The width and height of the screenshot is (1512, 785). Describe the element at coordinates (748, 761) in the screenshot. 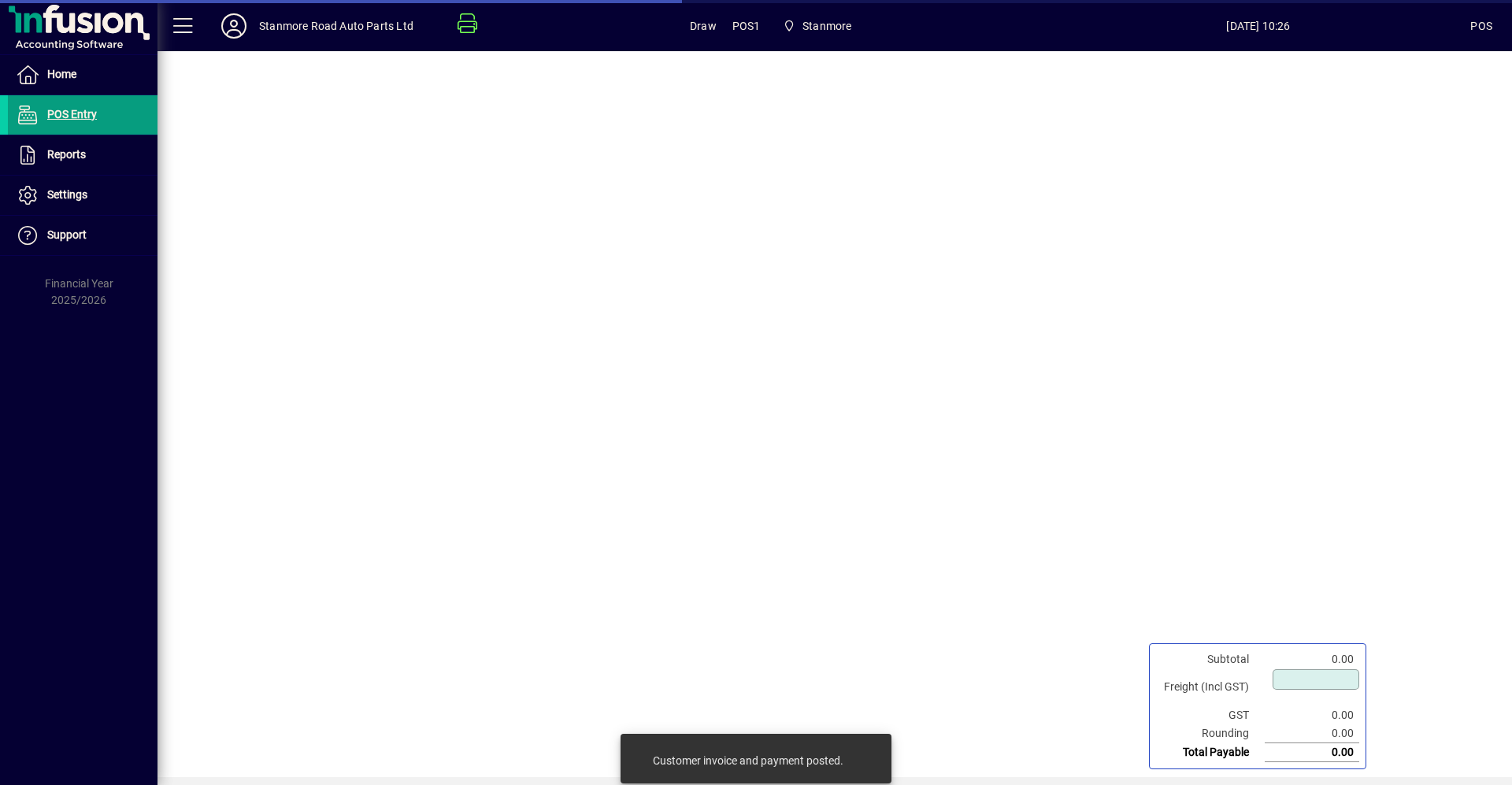

I see `div: Customer invoice and payment posted.` at that location.